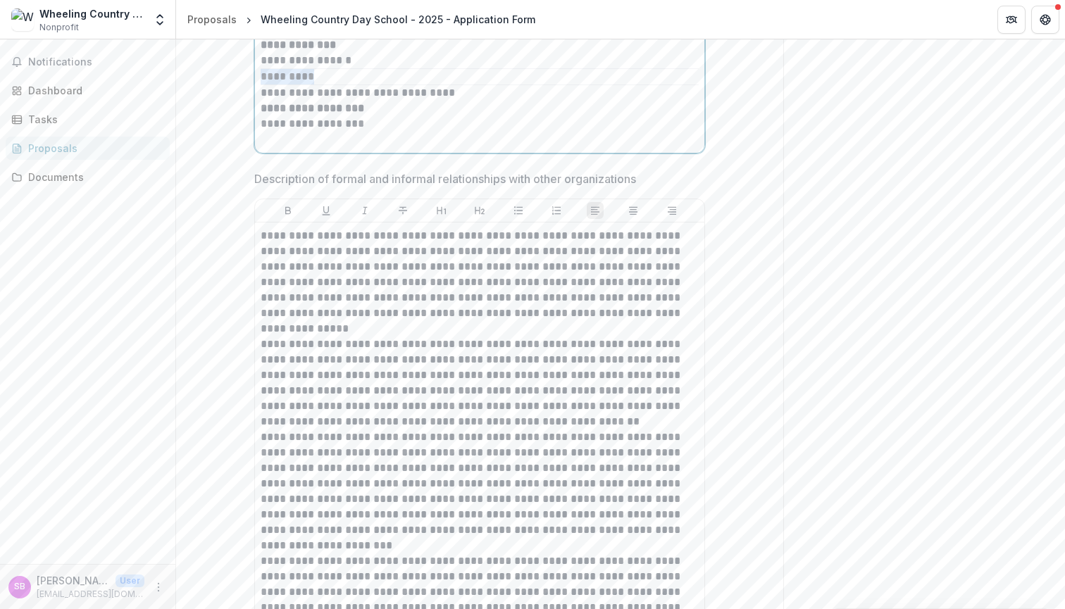 This screenshot has width=1065, height=609. I want to click on p: User, so click(130, 581).